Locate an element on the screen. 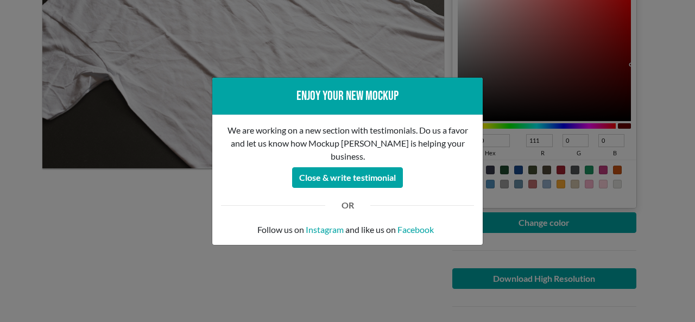 This screenshot has width=695, height=322. a: Close & write testimonial is located at coordinates (348, 174).